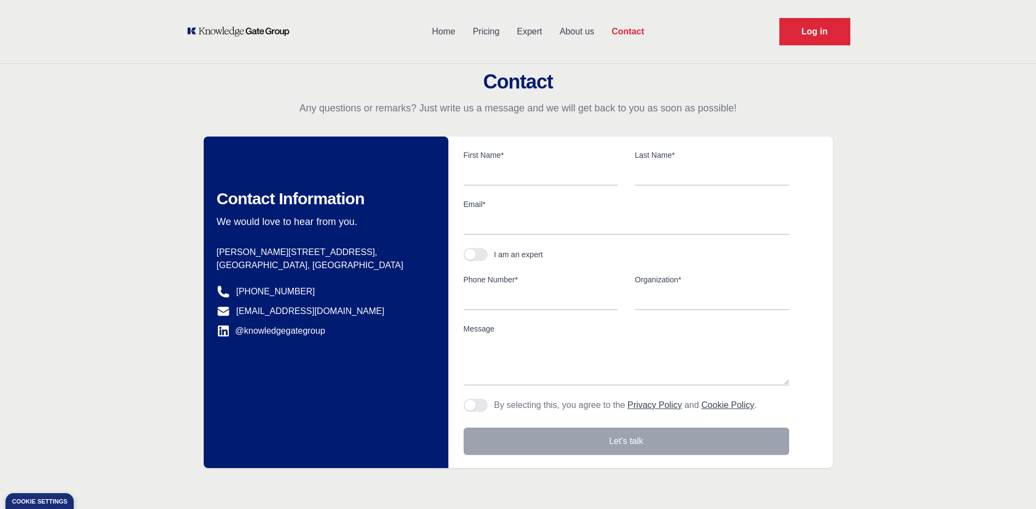 Image resolution: width=1036 pixels, height=509 pixels. What do you see at coordinates (815, 32) in the screenshot?
I see `a: Request Demo` at bounding box center [815, 32].